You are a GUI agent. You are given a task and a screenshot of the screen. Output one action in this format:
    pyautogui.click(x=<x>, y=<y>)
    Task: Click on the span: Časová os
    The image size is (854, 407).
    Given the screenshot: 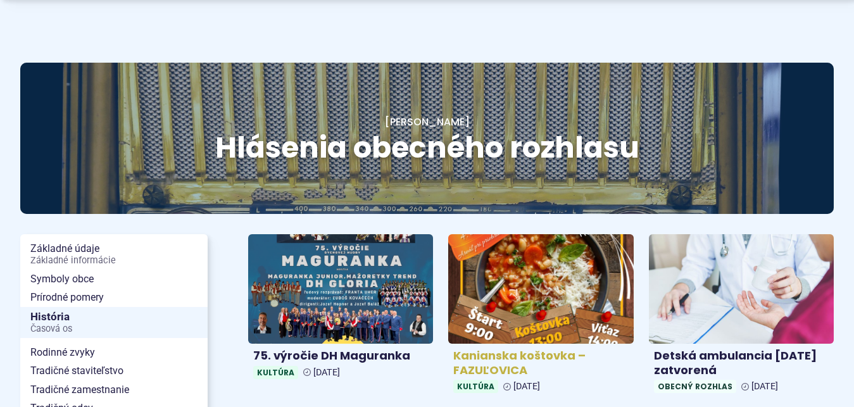 What is the action you would take?
    pyautogui.click(x=114, y=329)
    